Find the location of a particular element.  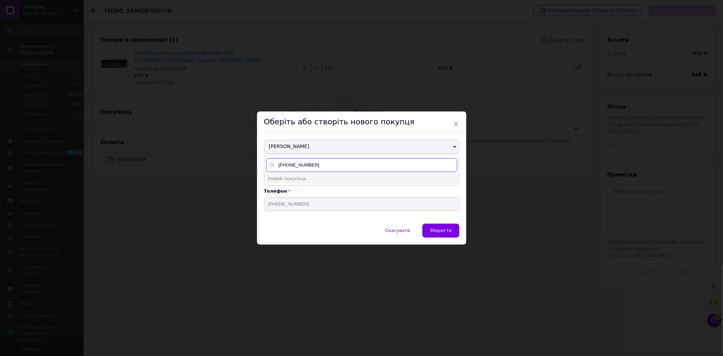

span: Новий покупець is located at coordinates (287, 178).